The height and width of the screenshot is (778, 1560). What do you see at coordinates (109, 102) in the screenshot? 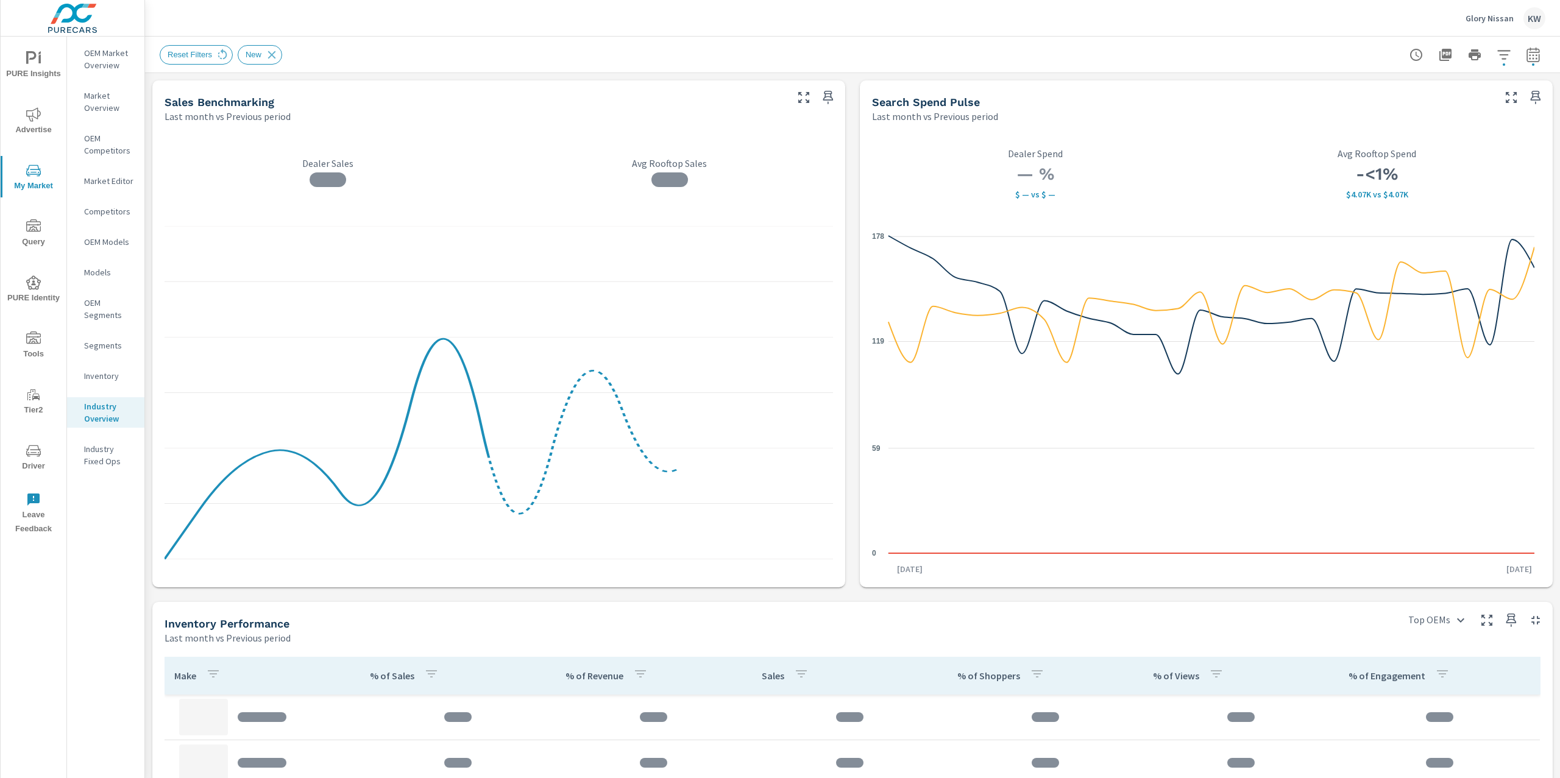
I see `p: Market Overview` at bounding box center [109, 102].